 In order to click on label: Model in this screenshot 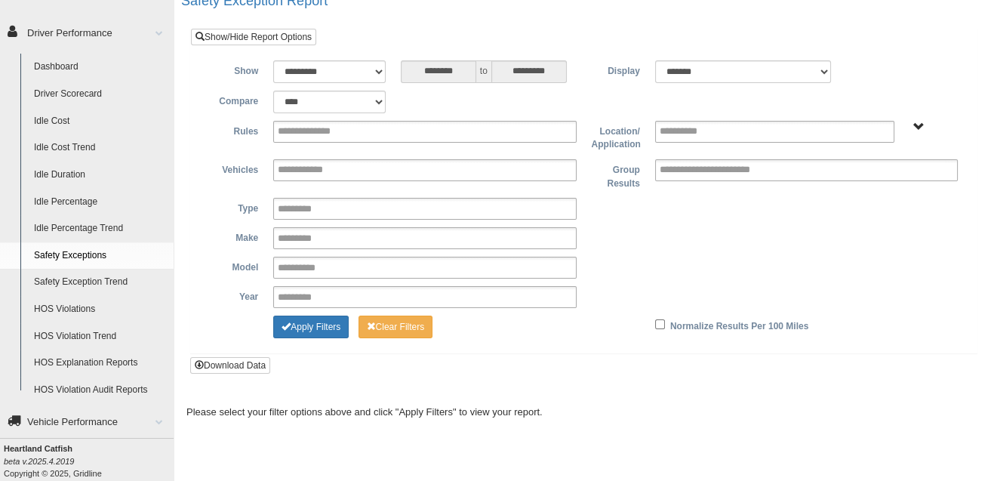, I will do `click(234, 266)`.